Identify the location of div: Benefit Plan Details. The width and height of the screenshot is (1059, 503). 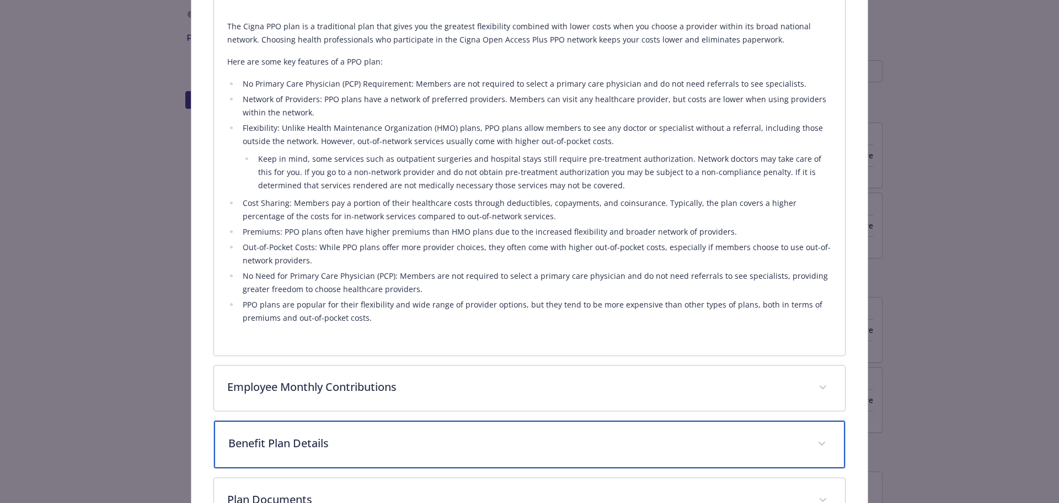
(530, 444).